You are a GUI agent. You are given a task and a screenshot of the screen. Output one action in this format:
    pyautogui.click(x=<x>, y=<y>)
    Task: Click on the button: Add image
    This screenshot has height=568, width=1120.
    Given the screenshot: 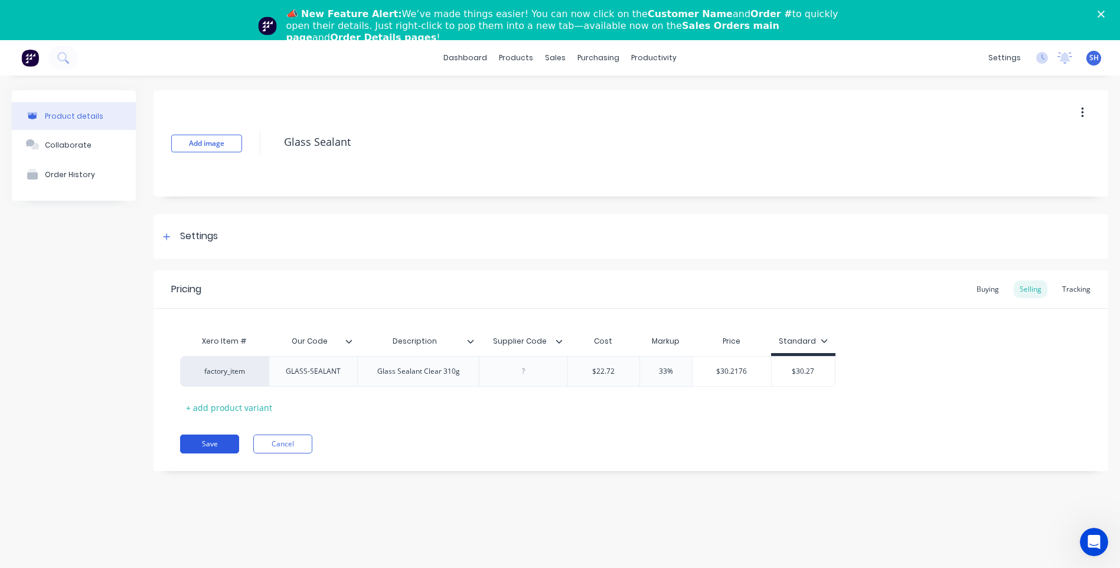 What is the action you would take?
    pyautogui.click(x=207, y=144)
    